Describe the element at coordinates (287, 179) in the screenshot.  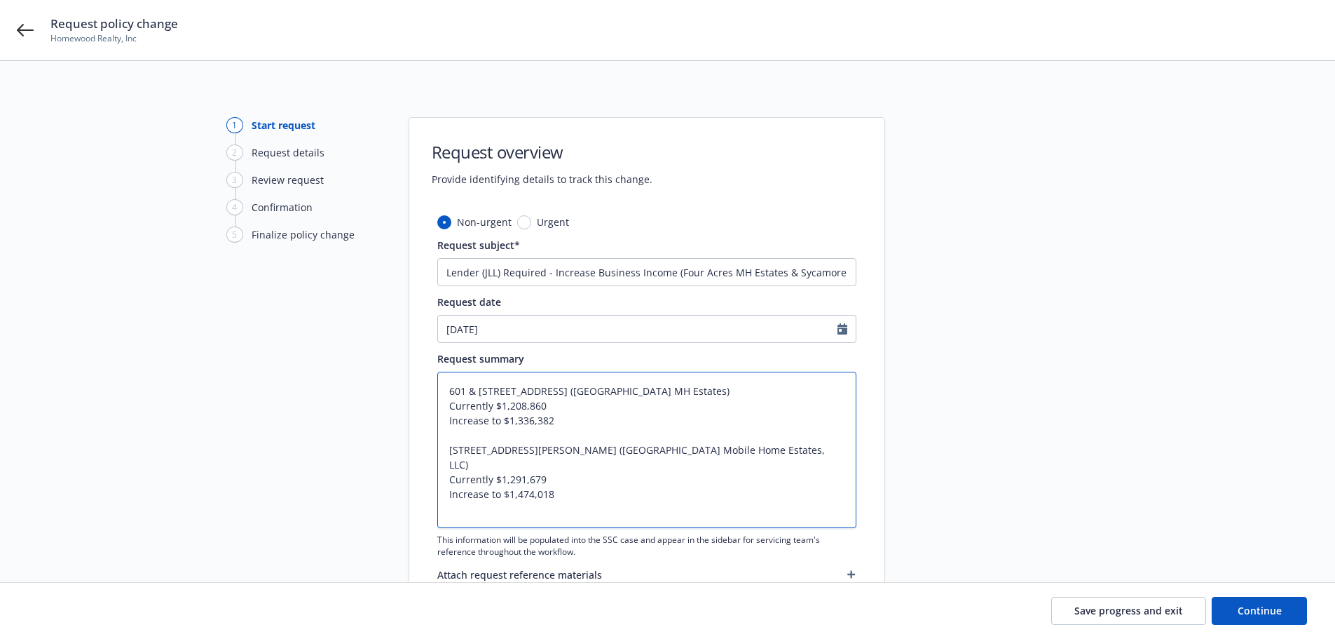
I see `div: Review request` at that location.